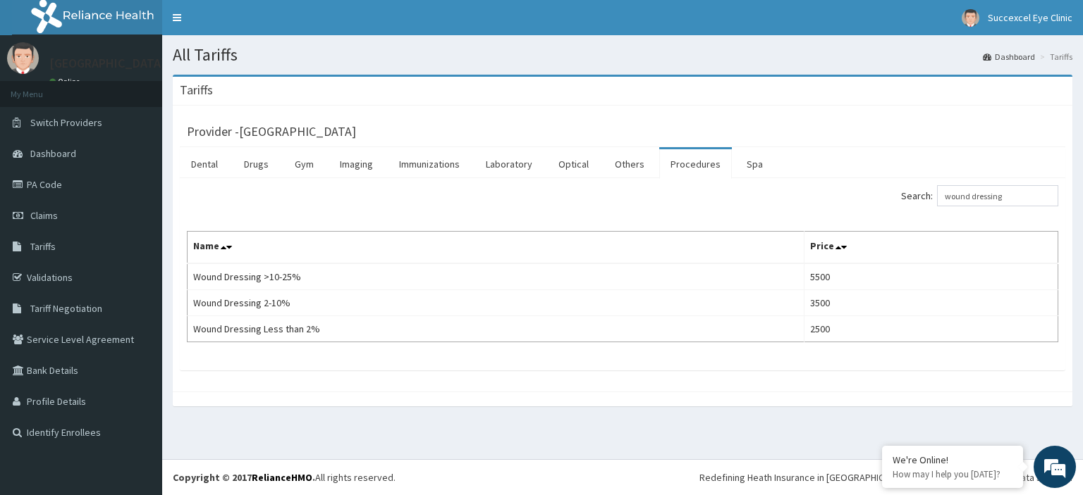 The width and height of the screenshot is (1083, 495). Describe the element at coordinates (754, 164) in the screenshot. I see `a: Spa` at that location.